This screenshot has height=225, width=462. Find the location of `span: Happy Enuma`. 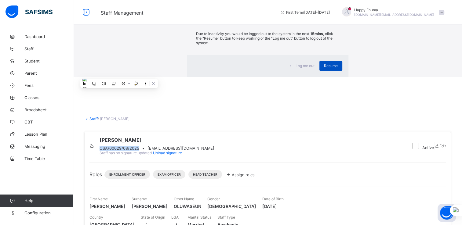

span: Happy Enuma is located at coordinates (394, 10).